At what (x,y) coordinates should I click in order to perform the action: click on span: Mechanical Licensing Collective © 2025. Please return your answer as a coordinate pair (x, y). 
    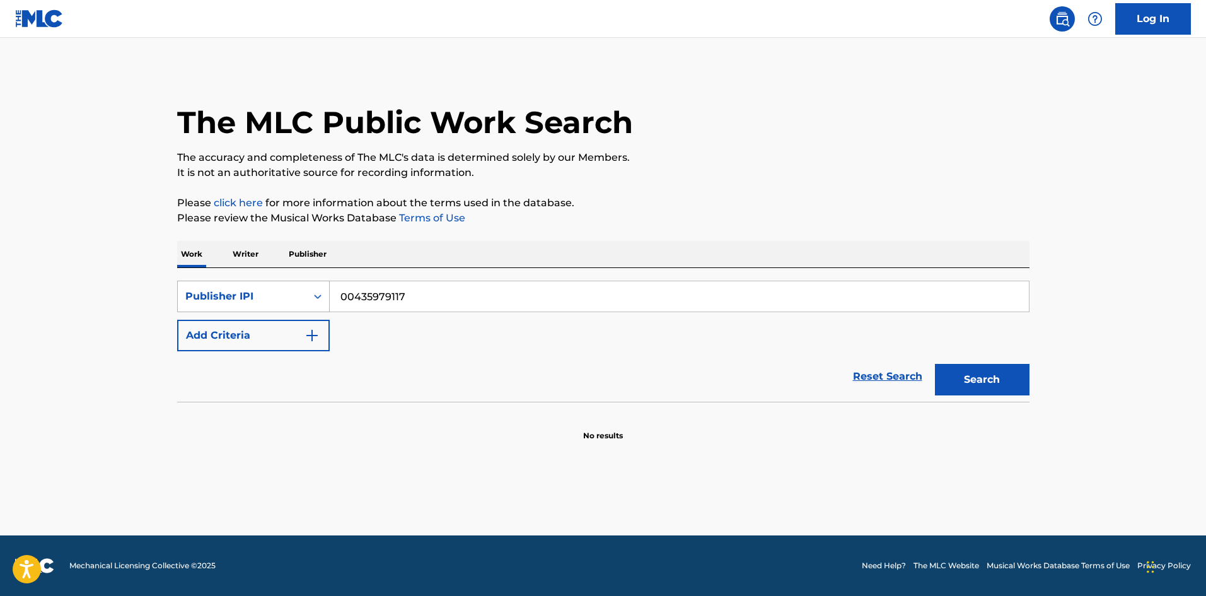
    Looking at the image, I should click on (143, 566).